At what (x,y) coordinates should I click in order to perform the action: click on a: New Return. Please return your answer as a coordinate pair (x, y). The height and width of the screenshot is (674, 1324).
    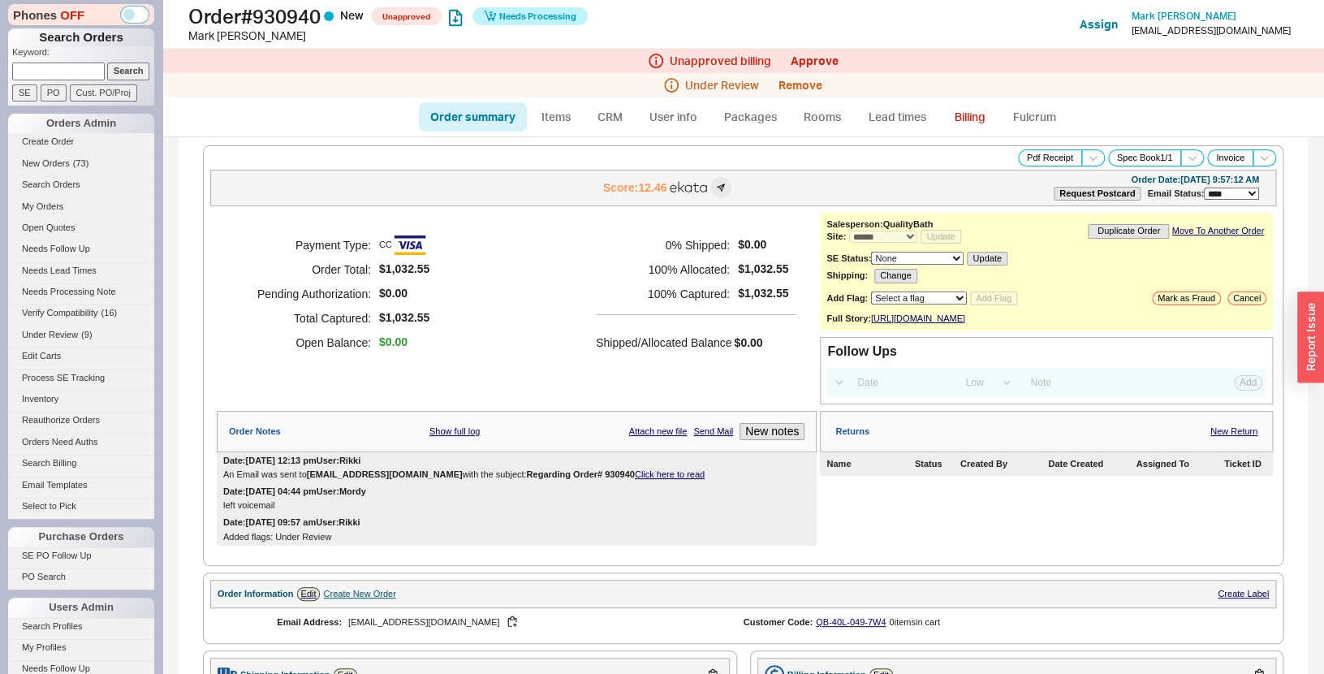
    Looking at the image, I should click on (1234, 431).